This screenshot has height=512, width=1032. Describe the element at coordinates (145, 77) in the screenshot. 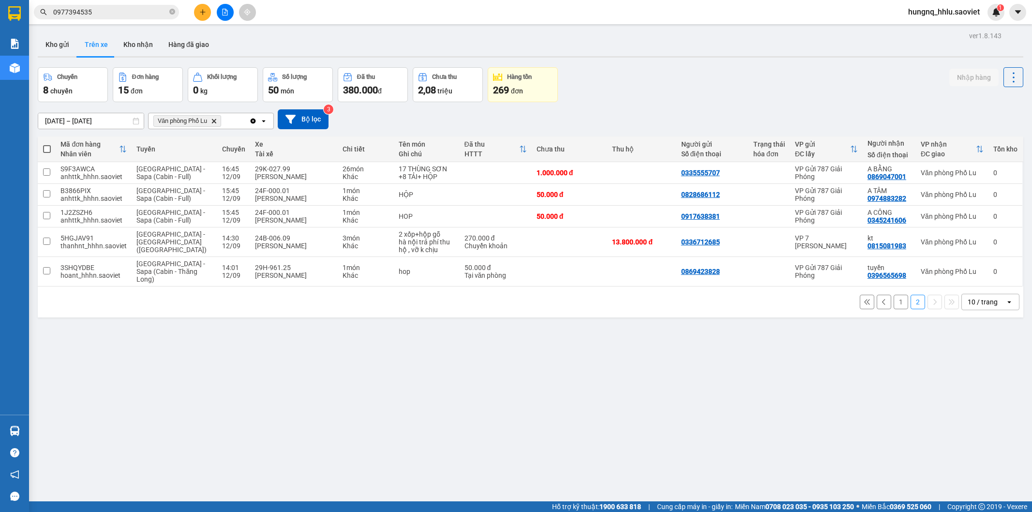

I see `div: Đơn hàng` at that location.